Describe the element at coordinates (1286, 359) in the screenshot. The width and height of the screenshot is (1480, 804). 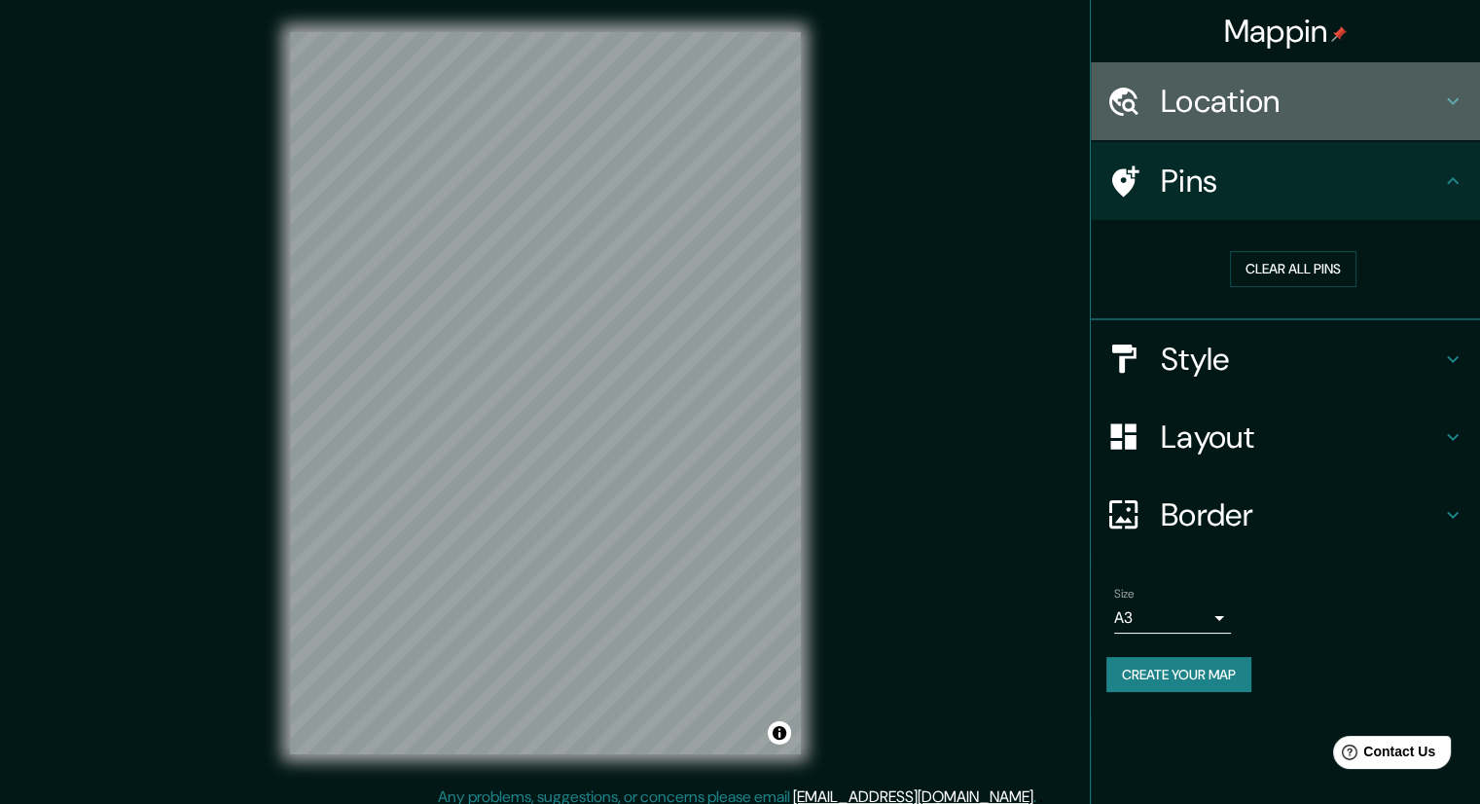
I see `div: Style` at that location.